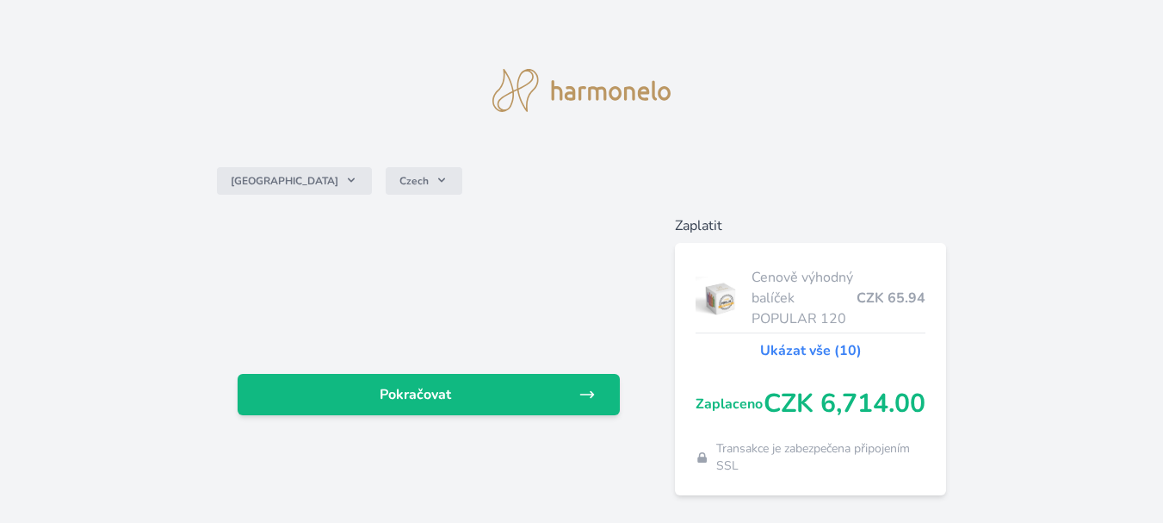  I want to click on h6: Zaplatit, so click(810, 226).